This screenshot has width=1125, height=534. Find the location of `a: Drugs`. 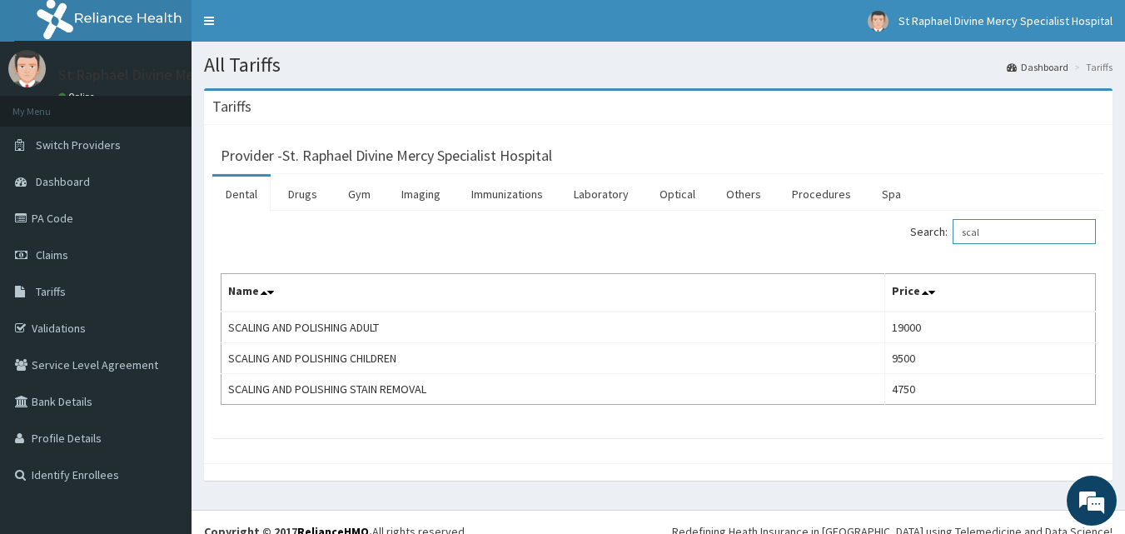

a: Drugs is located at coordinates (302, 194).